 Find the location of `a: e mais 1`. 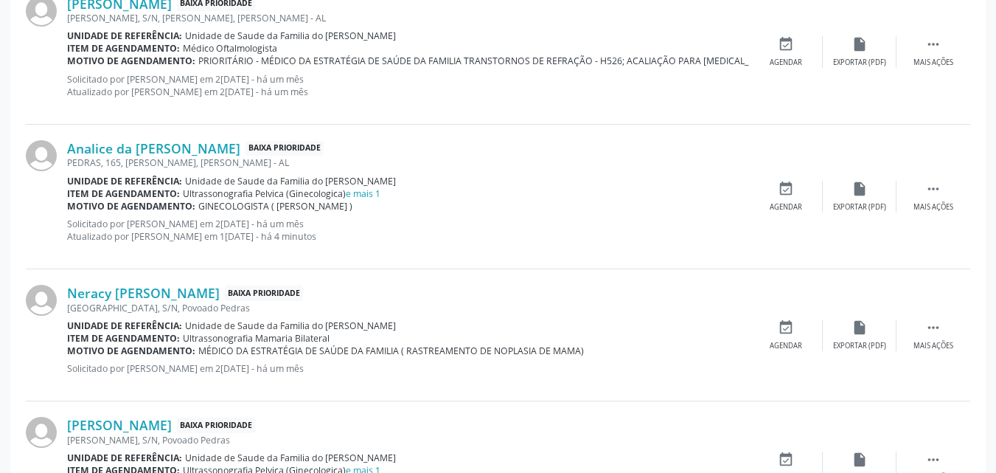

a: e mais 1 is located at coordinates (363, 193).